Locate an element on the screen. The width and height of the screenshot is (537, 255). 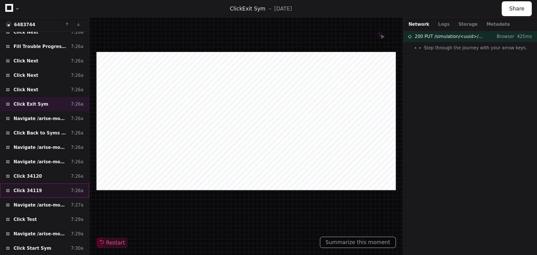
span: Click Exit Sym is located at coordinates (31, 104).